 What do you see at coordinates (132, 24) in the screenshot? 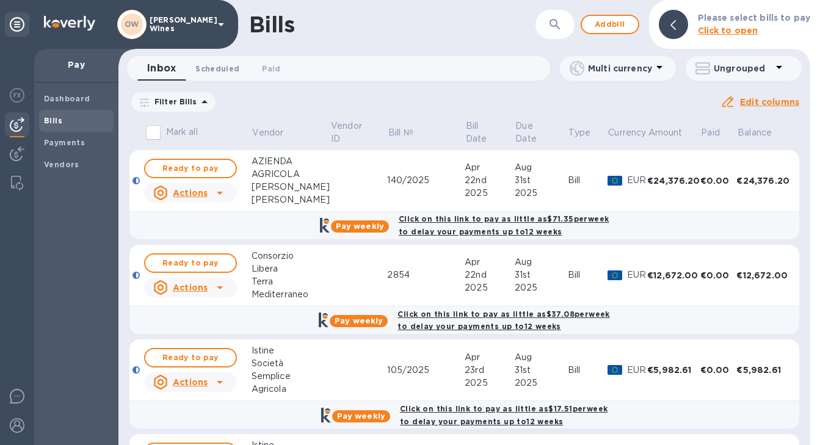
I see `b: OW` at bounding box center [132, 24].